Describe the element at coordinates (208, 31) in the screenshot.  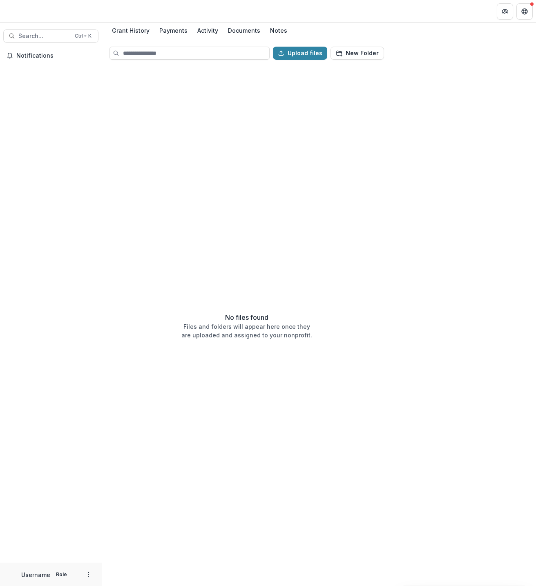
I see `a: Activity` at that location.